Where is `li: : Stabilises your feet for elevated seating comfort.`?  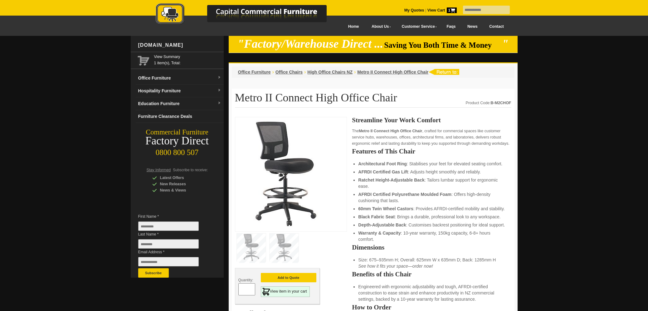 li: : Stabilises your feet for elevated seating comfort. is located at coordinates (431, 164).